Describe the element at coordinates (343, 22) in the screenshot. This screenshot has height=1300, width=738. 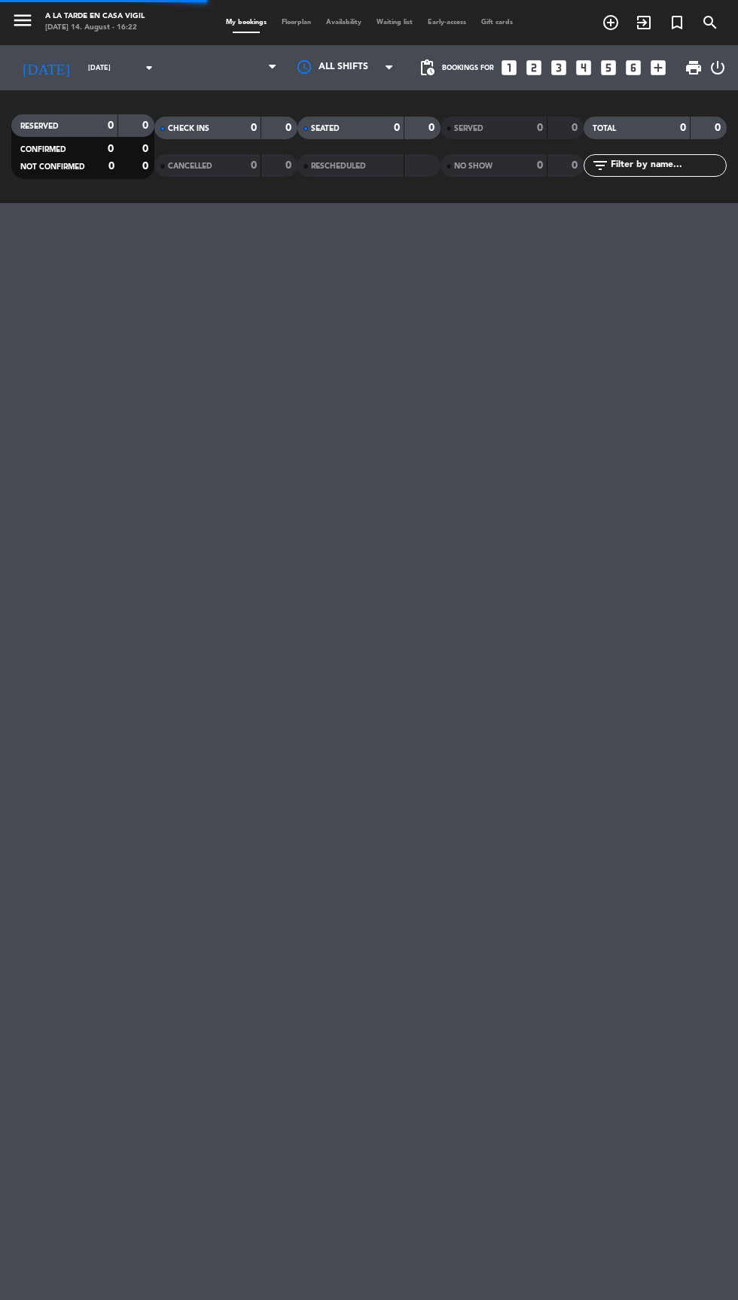
I see `span: Availability` at that location.